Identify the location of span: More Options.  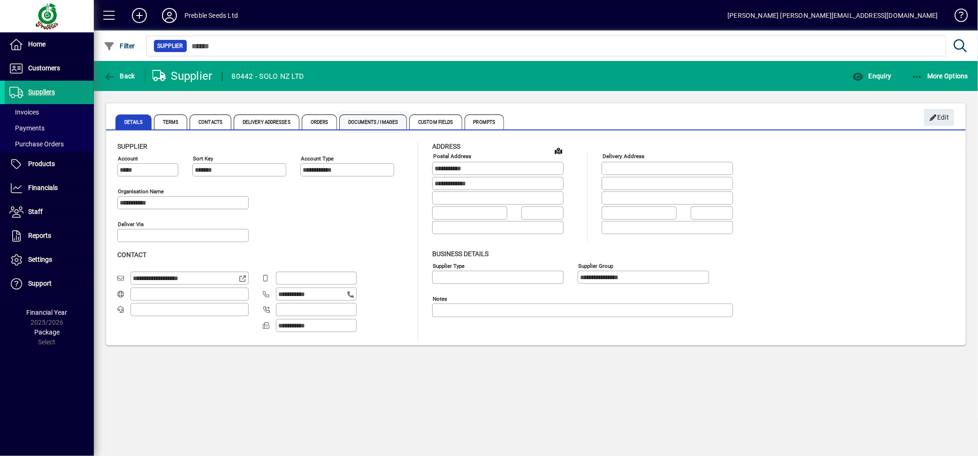
(940, 76).